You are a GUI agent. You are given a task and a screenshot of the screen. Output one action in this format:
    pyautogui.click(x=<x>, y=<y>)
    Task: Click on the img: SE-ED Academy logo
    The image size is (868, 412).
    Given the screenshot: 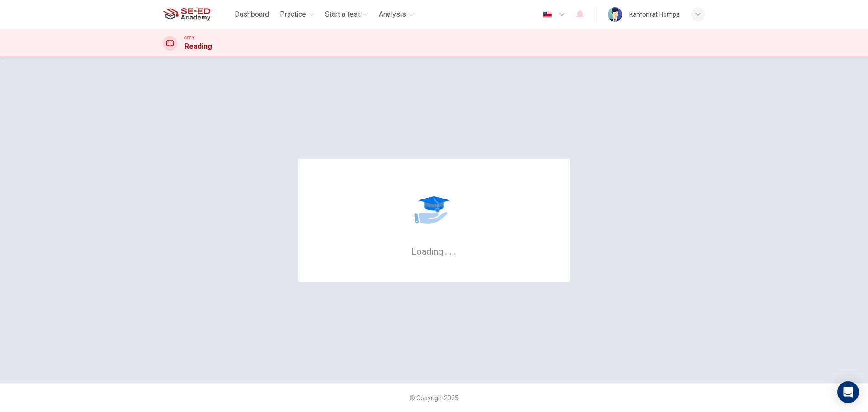 What is the action you would take?
    pyautogui.click(x=186, y=14)
    